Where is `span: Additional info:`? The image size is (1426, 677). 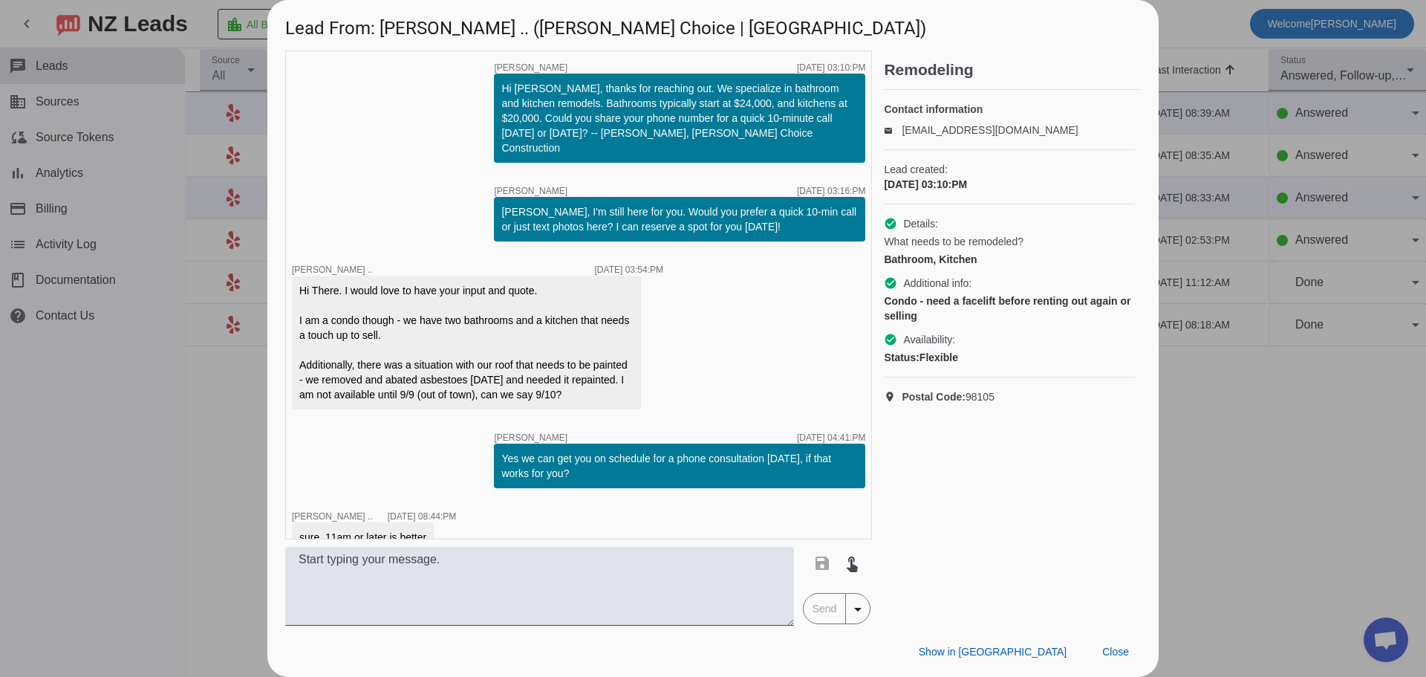 span: Additional info: is located at coordinates (937, 283).